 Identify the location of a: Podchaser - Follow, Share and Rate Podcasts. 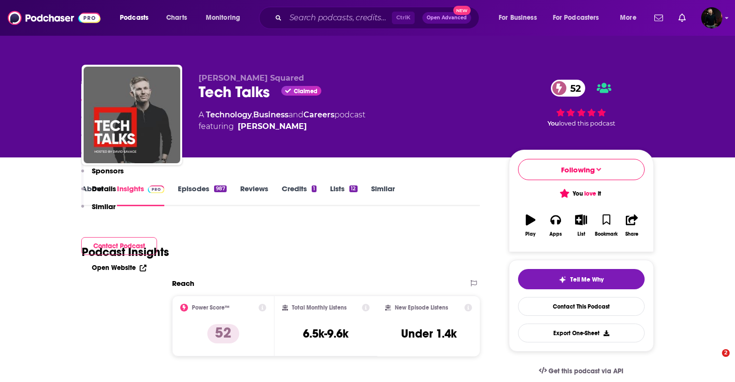
(54, 18).